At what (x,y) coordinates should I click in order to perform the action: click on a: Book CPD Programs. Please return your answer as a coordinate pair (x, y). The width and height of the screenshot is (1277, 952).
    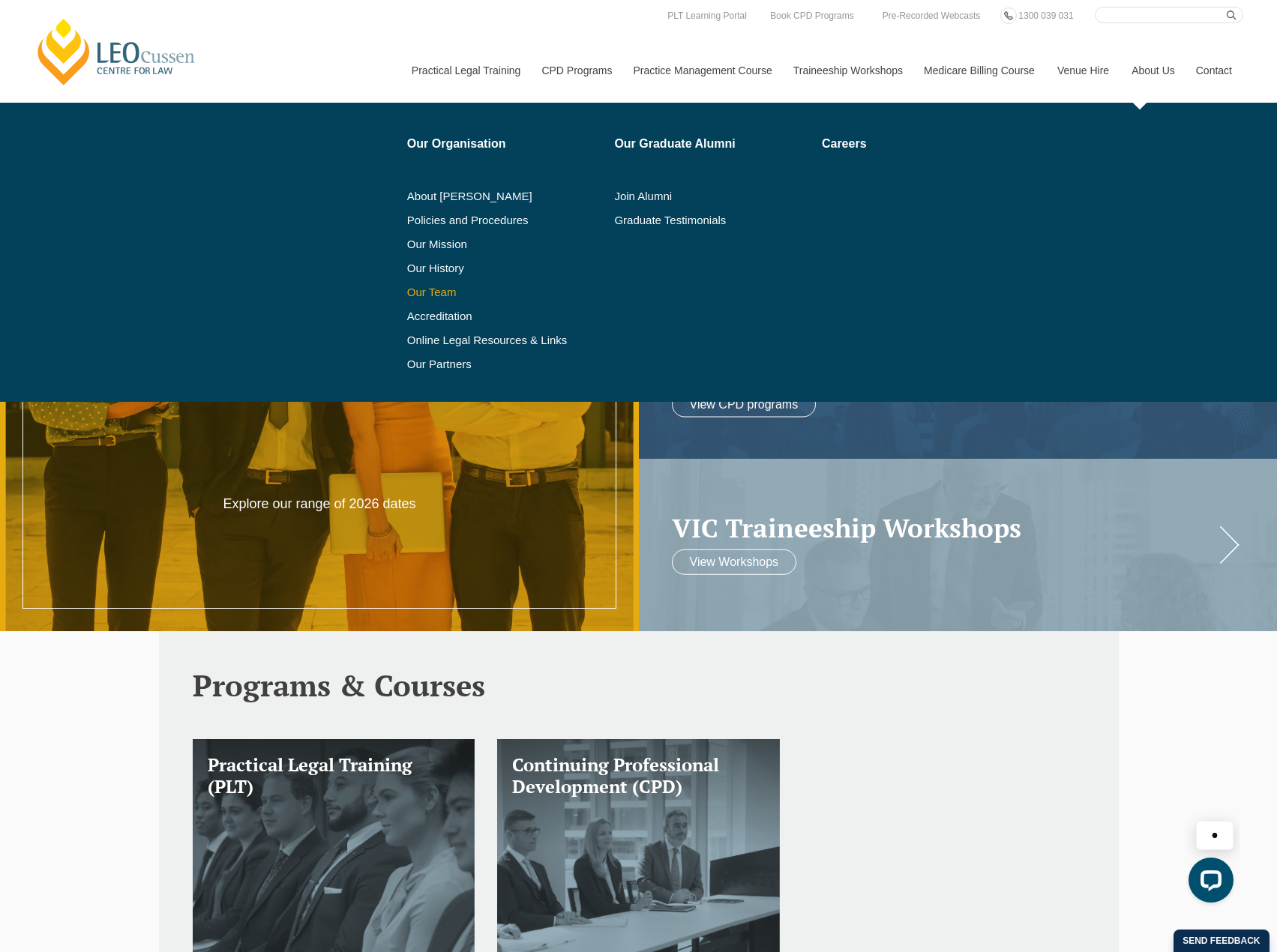
    Looking at the image, I should click on (812, 16).